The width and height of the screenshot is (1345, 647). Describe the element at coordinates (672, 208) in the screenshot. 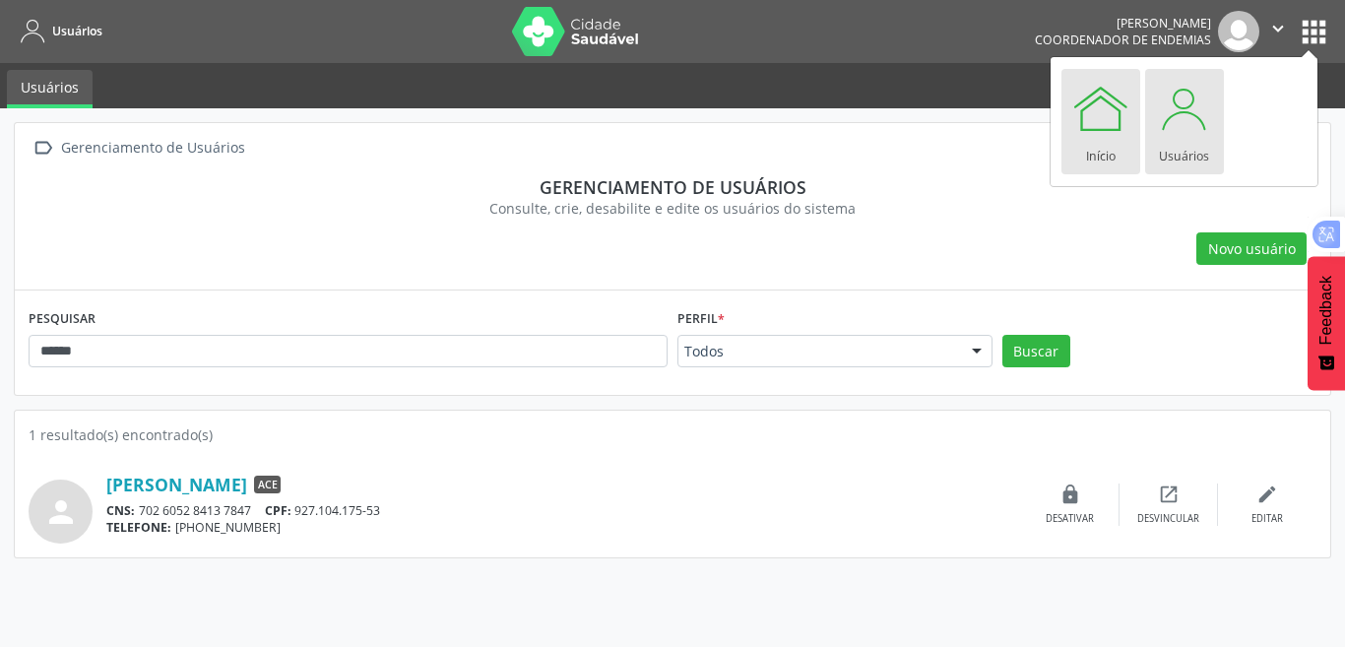

I see `div: Consulte, crie, desabilite e edite os usuários do sistema` at that location.